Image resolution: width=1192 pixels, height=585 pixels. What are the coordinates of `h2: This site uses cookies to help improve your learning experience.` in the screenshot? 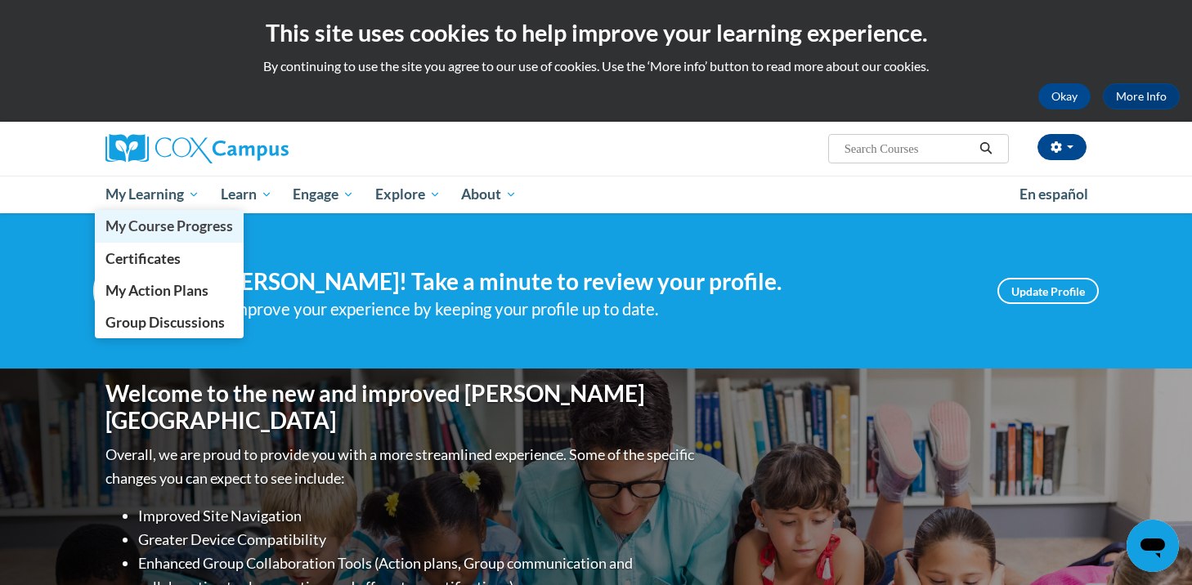 It's located at (596, 33).